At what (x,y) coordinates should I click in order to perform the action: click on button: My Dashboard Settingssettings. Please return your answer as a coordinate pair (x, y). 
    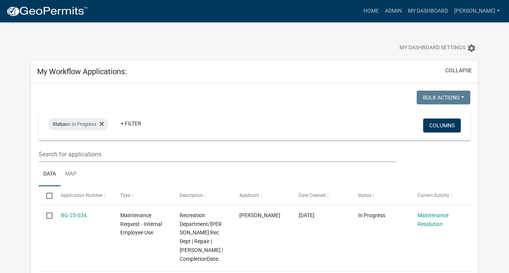
    Looking at the image, I should click on (438, 48).